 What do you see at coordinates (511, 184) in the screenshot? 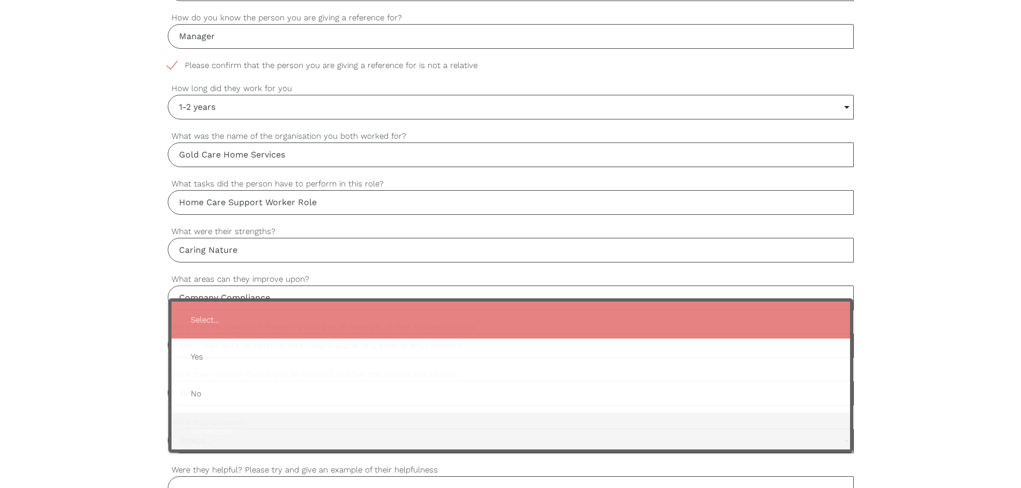
I see `label: What tasks did the person have to perform in this role?` at bounding box center [511, 184].